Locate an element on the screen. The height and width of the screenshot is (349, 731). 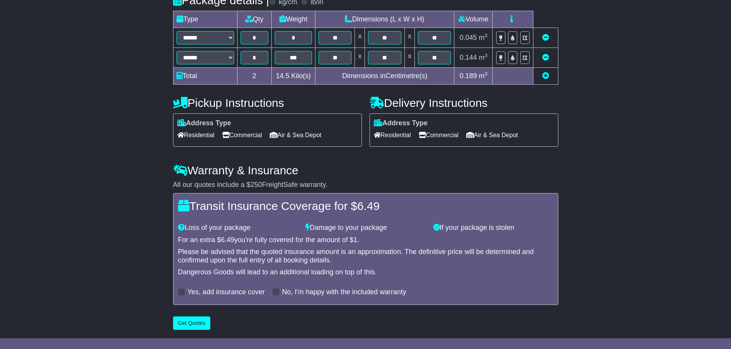
button: Get Quotes is located at coordinates (192, 323).